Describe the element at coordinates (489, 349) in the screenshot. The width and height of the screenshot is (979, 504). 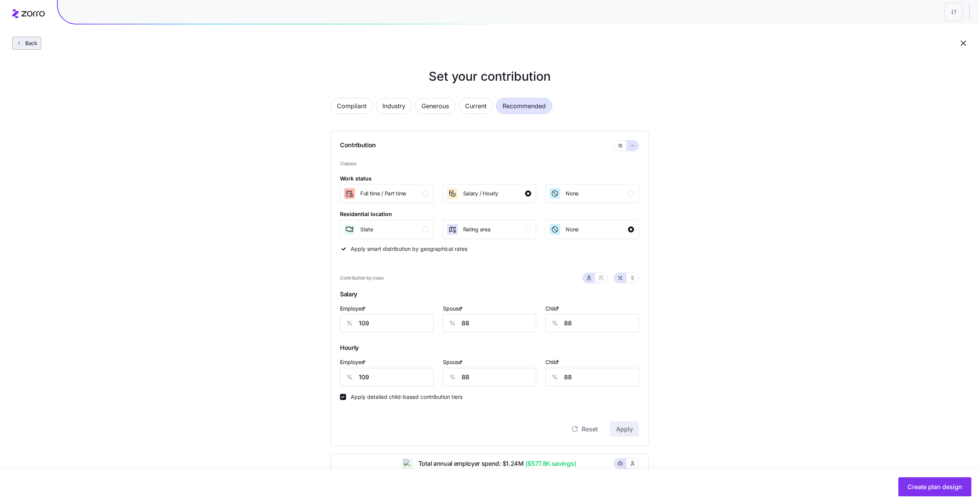
I see `span: Hourly` at that location.